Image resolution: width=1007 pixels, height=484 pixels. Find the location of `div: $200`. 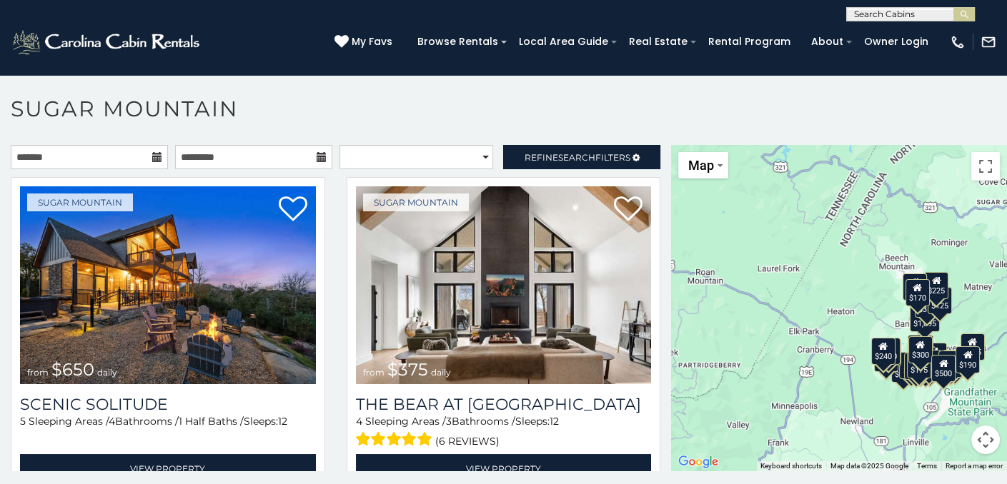

div: $200 is located at coordinates (934, 356).